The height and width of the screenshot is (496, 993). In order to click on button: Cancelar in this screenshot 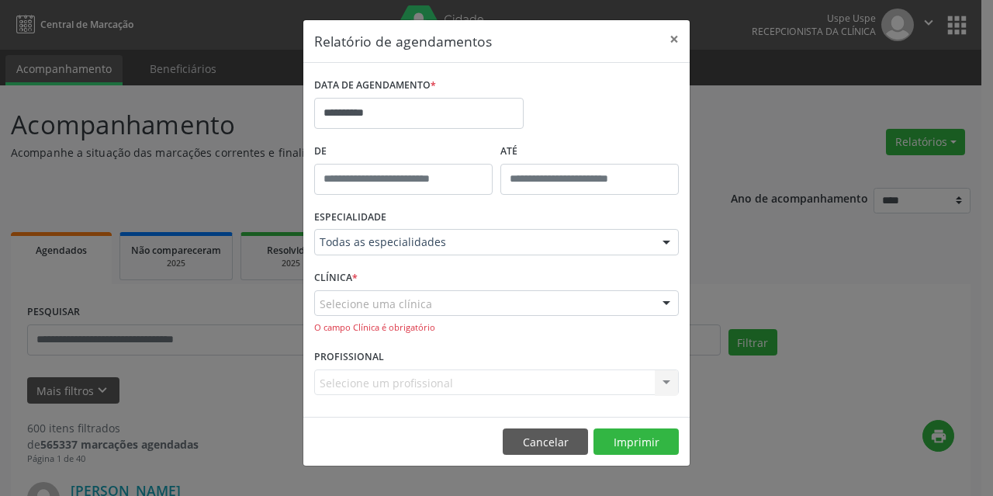, I will do `click(545, 441)`.